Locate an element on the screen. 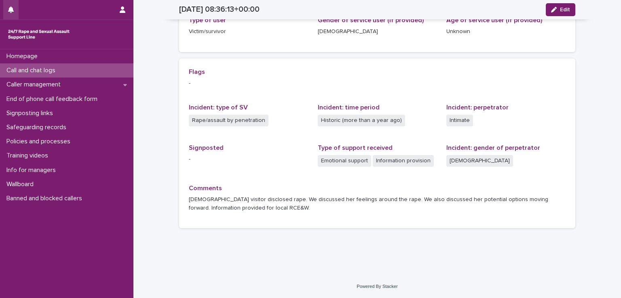  p: Call and chat logs is located at coordinates (32, 70).